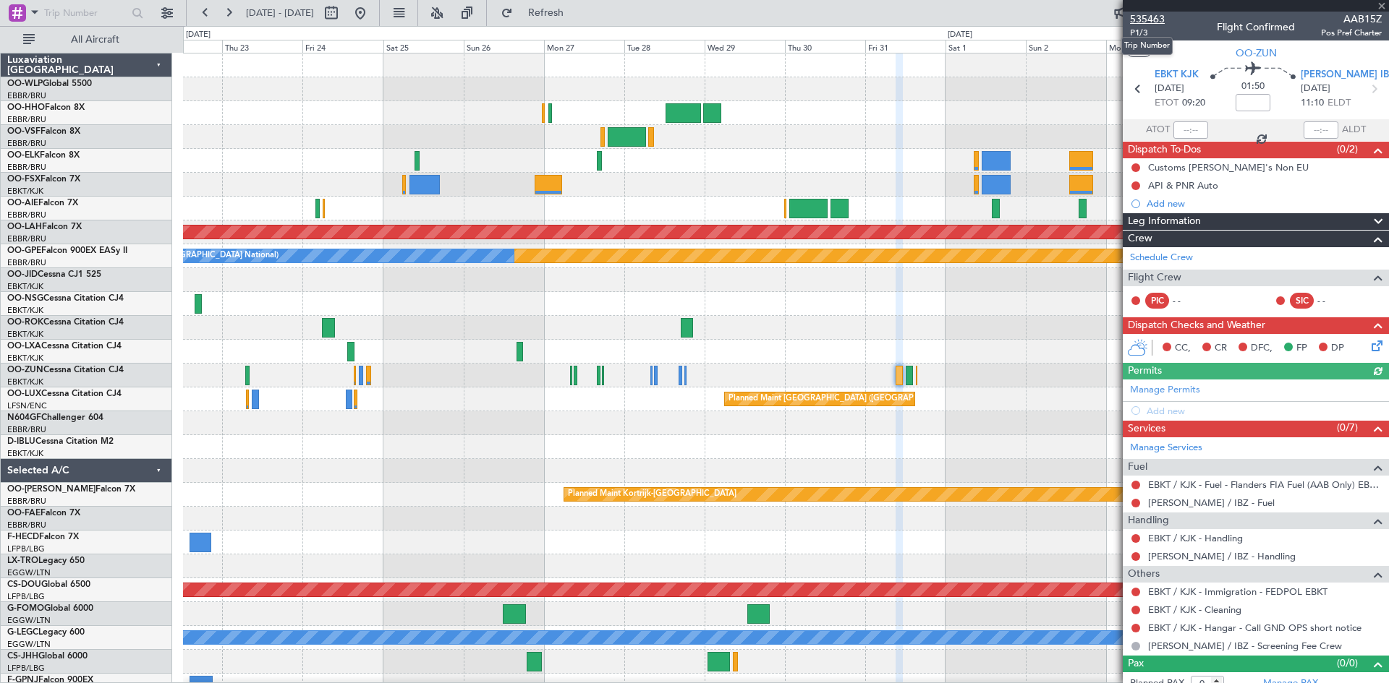  I want to click on span: OO-VSF, so click(24, 132).